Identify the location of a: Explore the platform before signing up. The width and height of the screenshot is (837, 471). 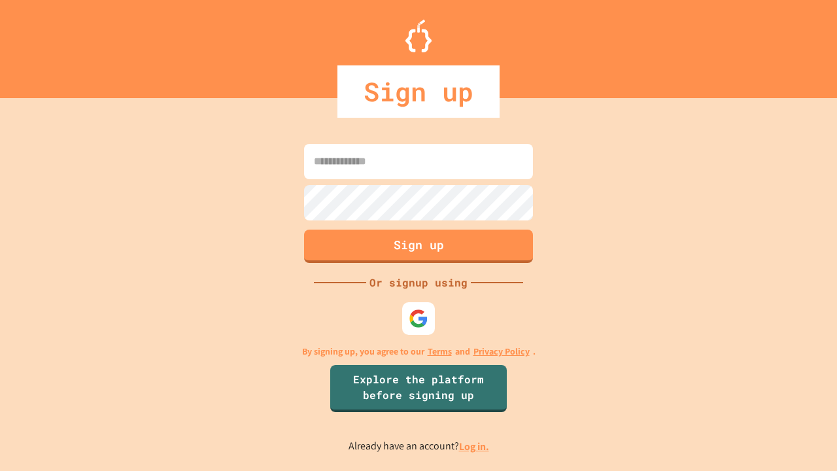
(419, 388).